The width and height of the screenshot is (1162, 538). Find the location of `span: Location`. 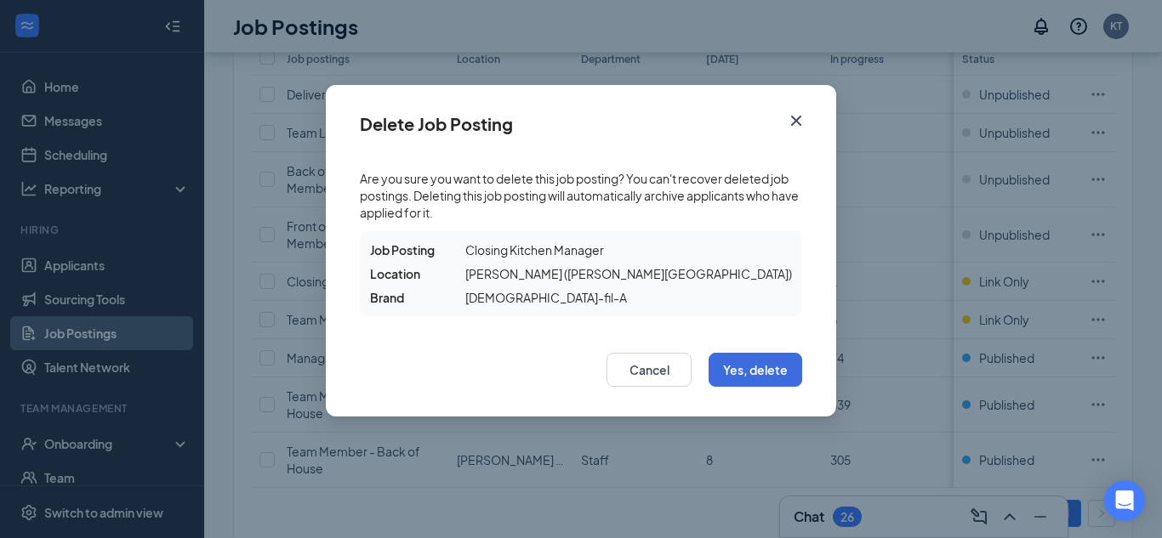

span: Location is located at coordinates (395, 274).